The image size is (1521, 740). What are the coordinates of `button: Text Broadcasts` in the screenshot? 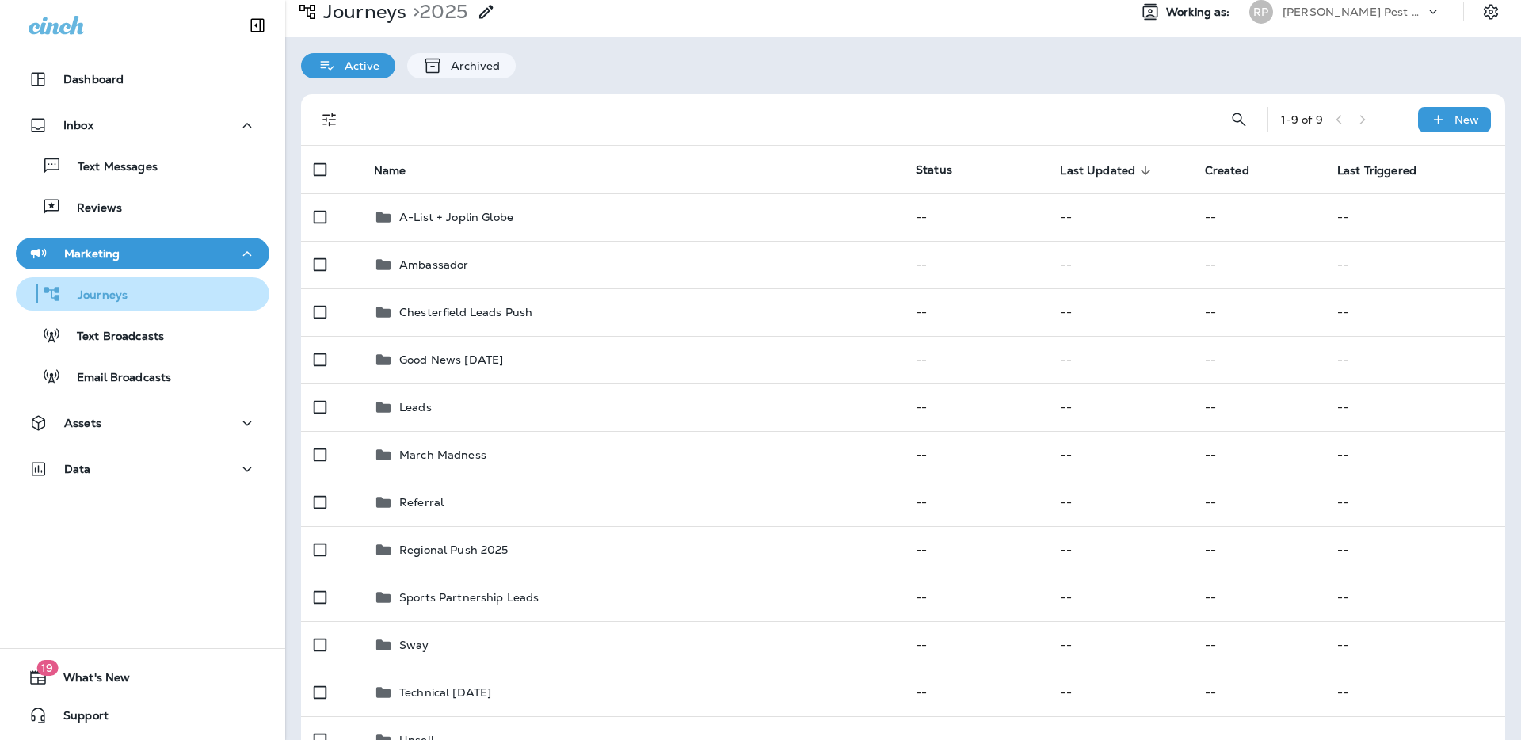 It's located at (143, 335).